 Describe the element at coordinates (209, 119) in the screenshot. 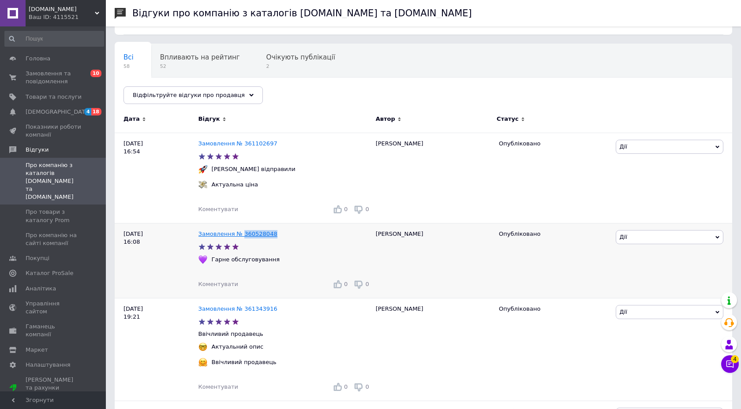

I see `span: Відгук` at that location.